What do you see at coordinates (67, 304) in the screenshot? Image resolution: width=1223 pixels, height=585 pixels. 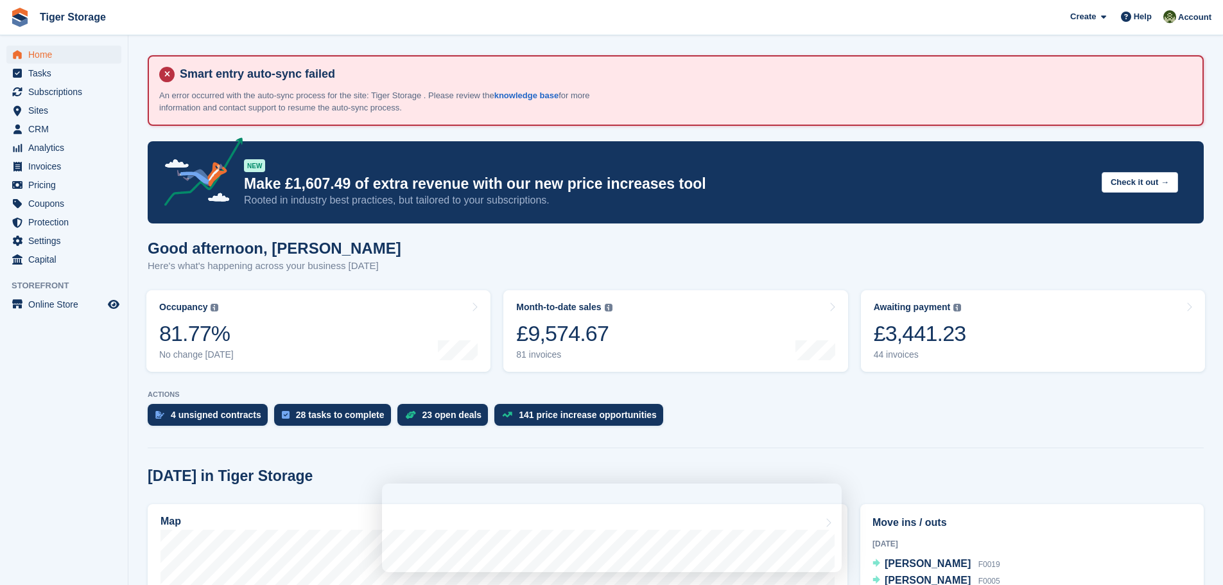 I see `span: Online Store` at bounding box center [67, 304].